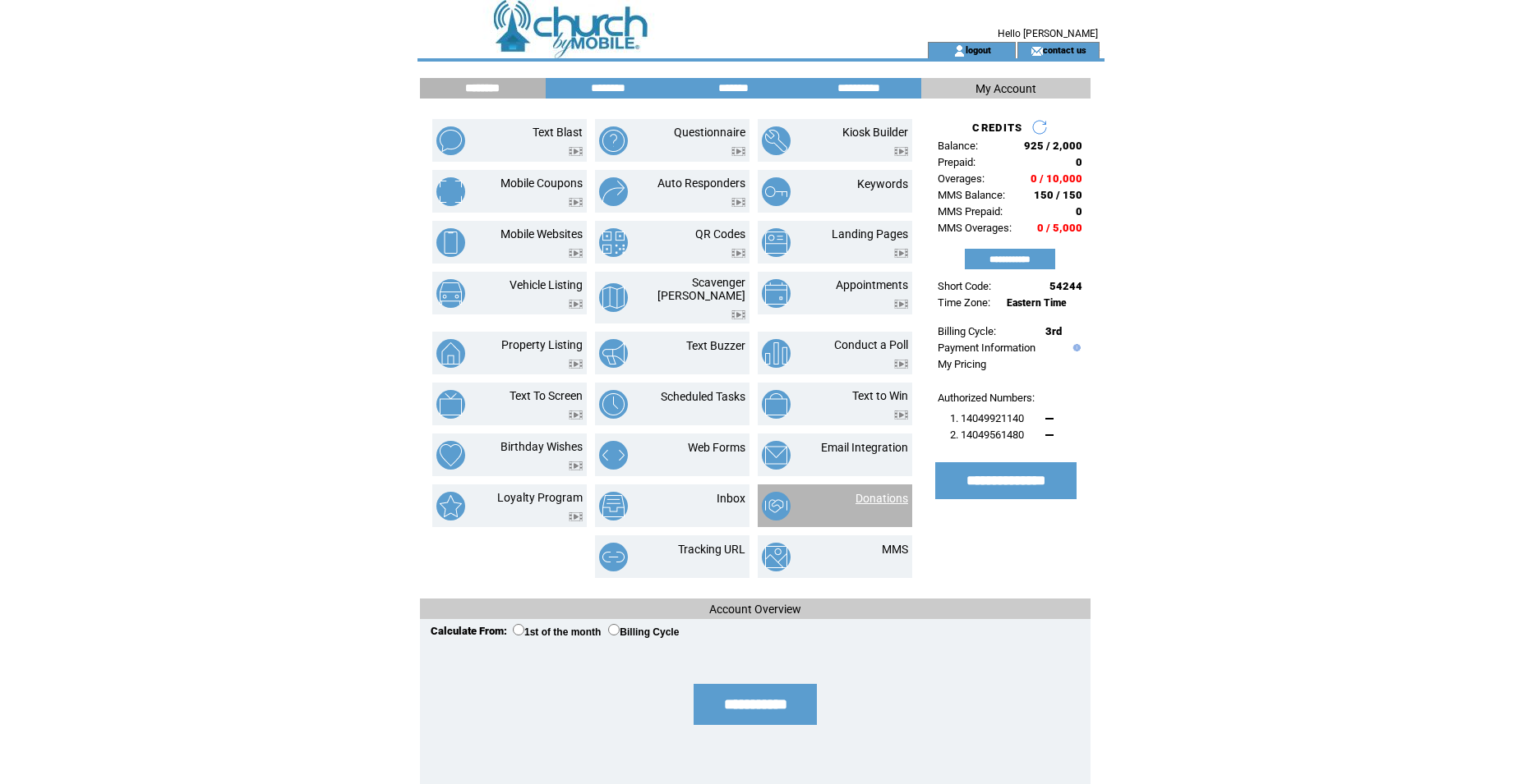 The width and height of the screenshot is (1522, 784). Describe the element at coordinates (542, 345) in the screenshot. I see `a: Property Listing` at that location.